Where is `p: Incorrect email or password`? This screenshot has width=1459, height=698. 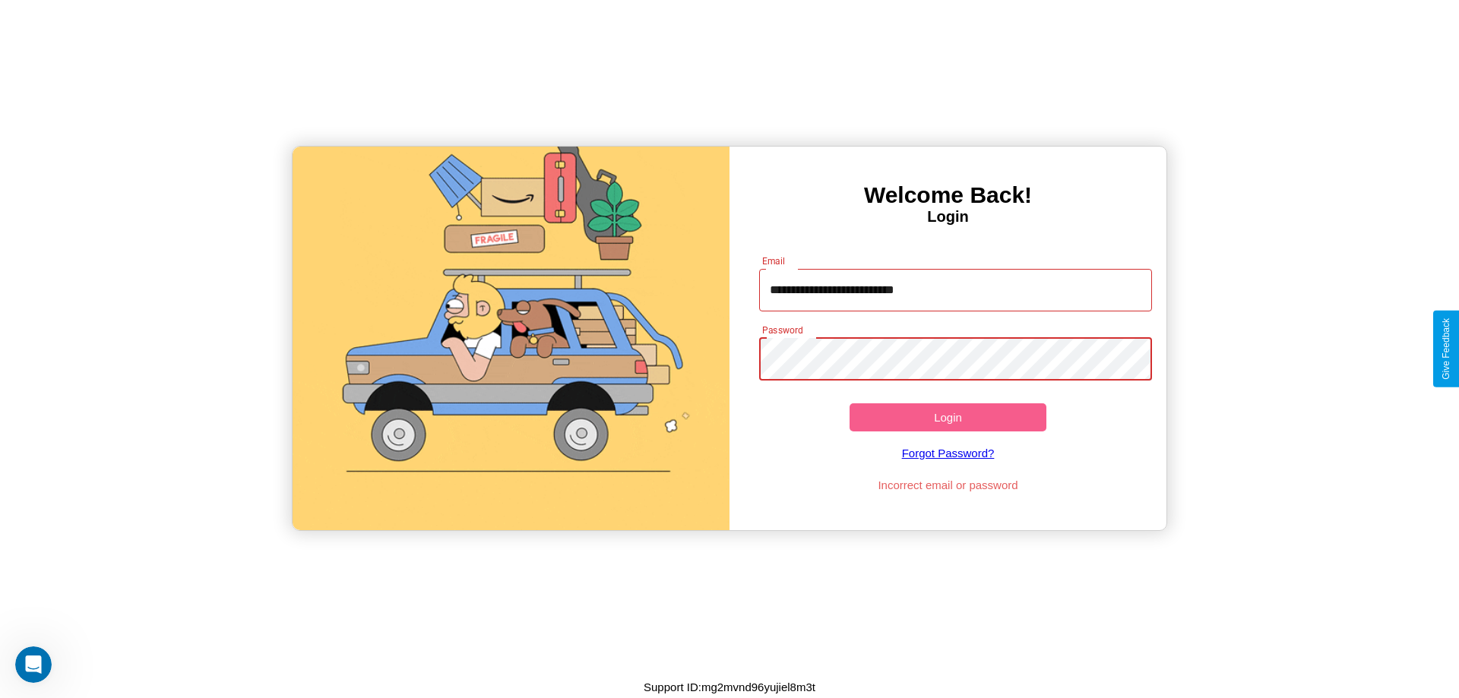
p: Incorrect email or password is located at coordinates (948, 485).